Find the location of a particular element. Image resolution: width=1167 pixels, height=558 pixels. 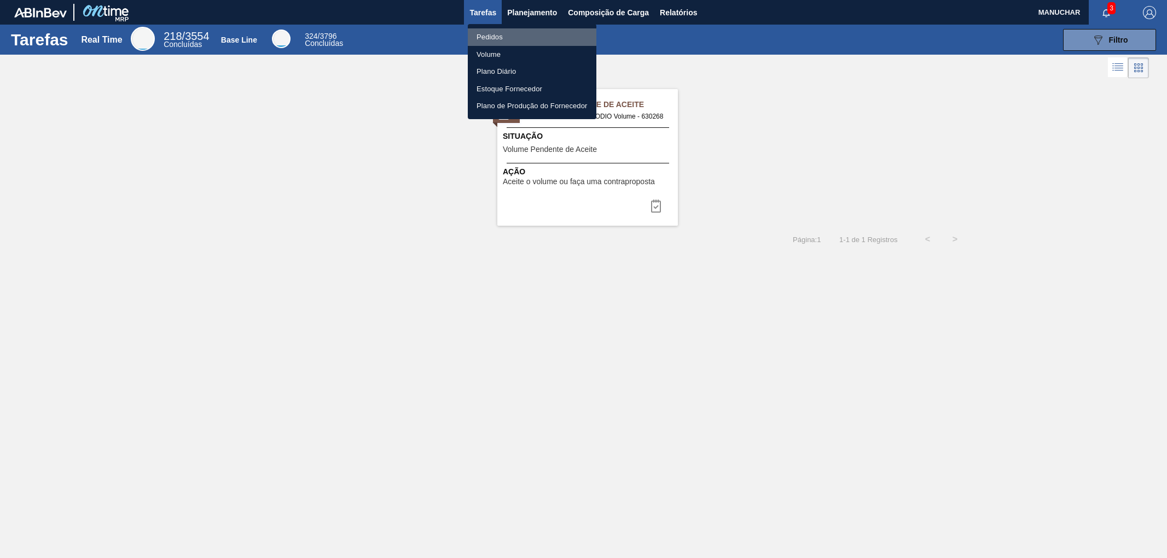

a: Plano de Produção do Fornecedor is located at coordinates (532, 106).